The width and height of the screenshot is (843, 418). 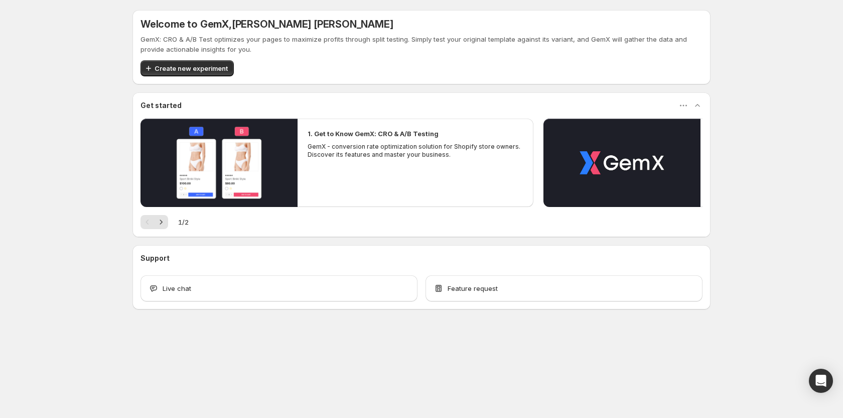 What do you see at coordinates (373, 133) in the screenshot?
I see `h2: 1. Get to Know GemX: CRO & A/B Testing` at bounding box center [373, 133].